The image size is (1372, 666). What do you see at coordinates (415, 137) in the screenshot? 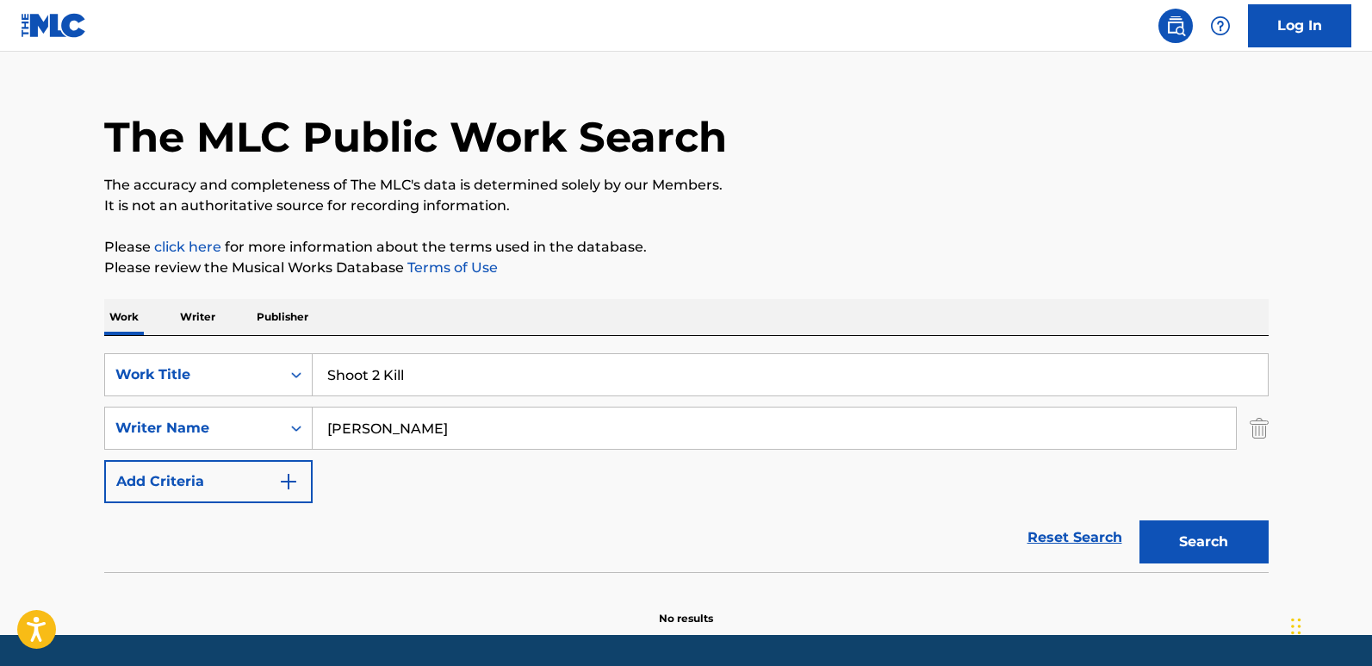
I see `h1: The MLC Public Work Search` at bounding box center [415, 137].